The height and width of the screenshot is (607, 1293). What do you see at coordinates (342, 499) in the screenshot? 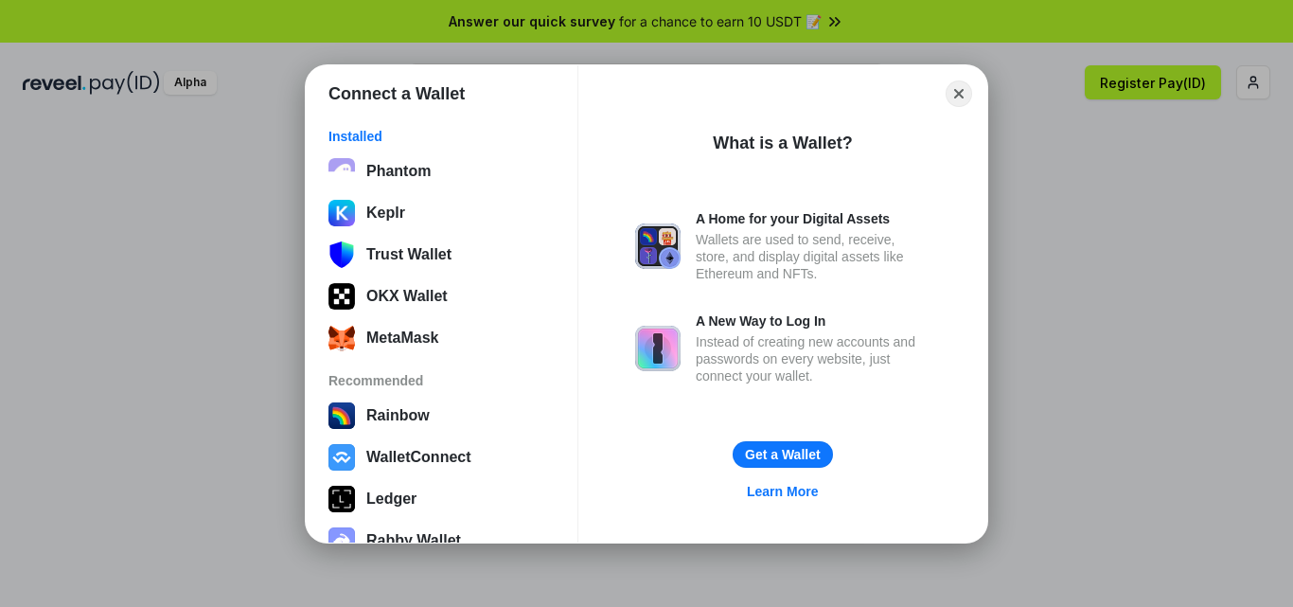
I see `img: svg+xml,%3Csvg%20xmlns%3D%22http%3A%2F%2Fwww.w3.org%2F2000%2Fsvg%22%20width%3D%2228%22%20height%3...` at bounding box center [342, 499].